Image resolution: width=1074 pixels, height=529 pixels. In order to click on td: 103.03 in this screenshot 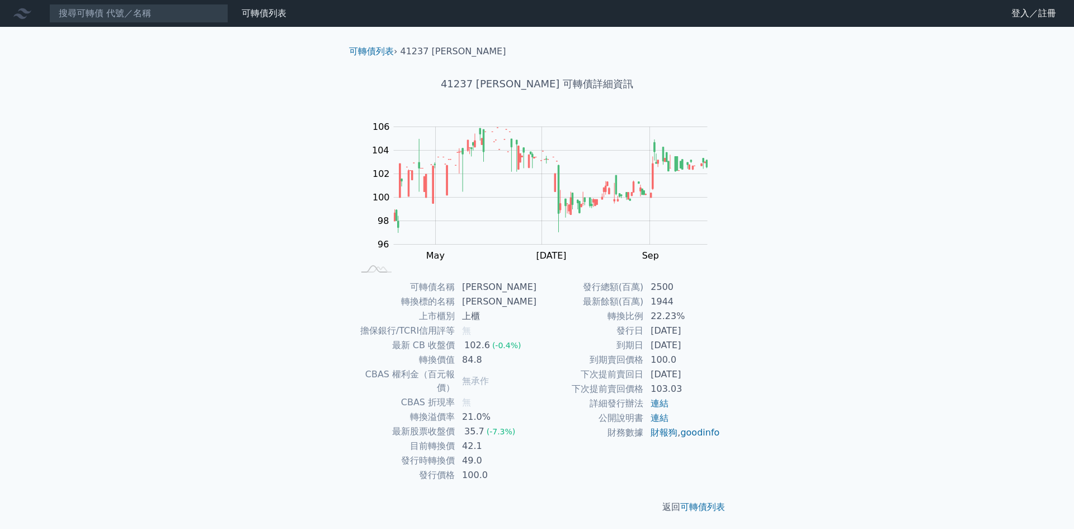, I will do `click(682, 389)`.